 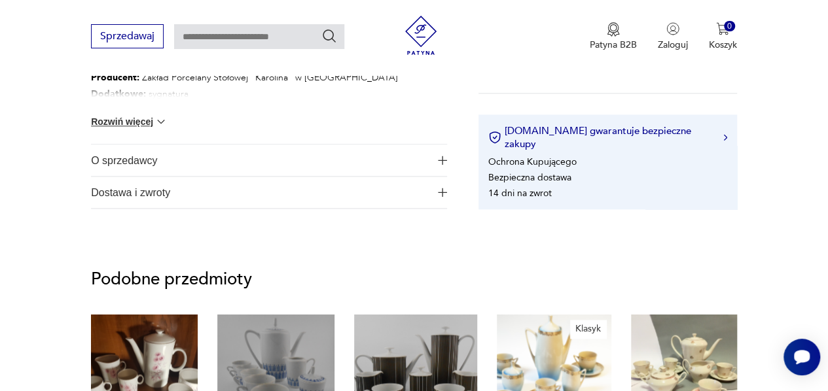 What do you see at coordinates (115, 77) in the screenshot?
I see `b: Producent :` at bounding box center [115, 77].